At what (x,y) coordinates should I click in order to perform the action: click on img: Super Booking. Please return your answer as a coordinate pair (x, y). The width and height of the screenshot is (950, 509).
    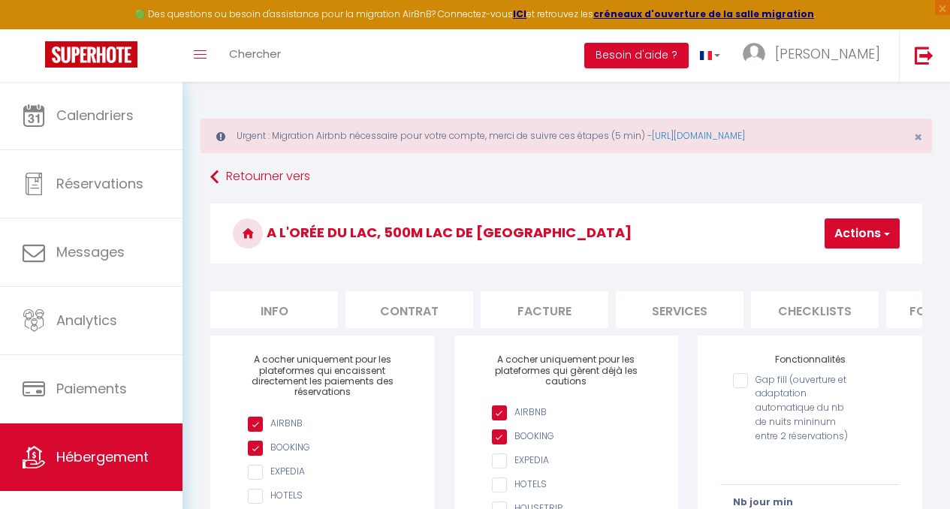
    Looking at the image, I should click on (91, 54).